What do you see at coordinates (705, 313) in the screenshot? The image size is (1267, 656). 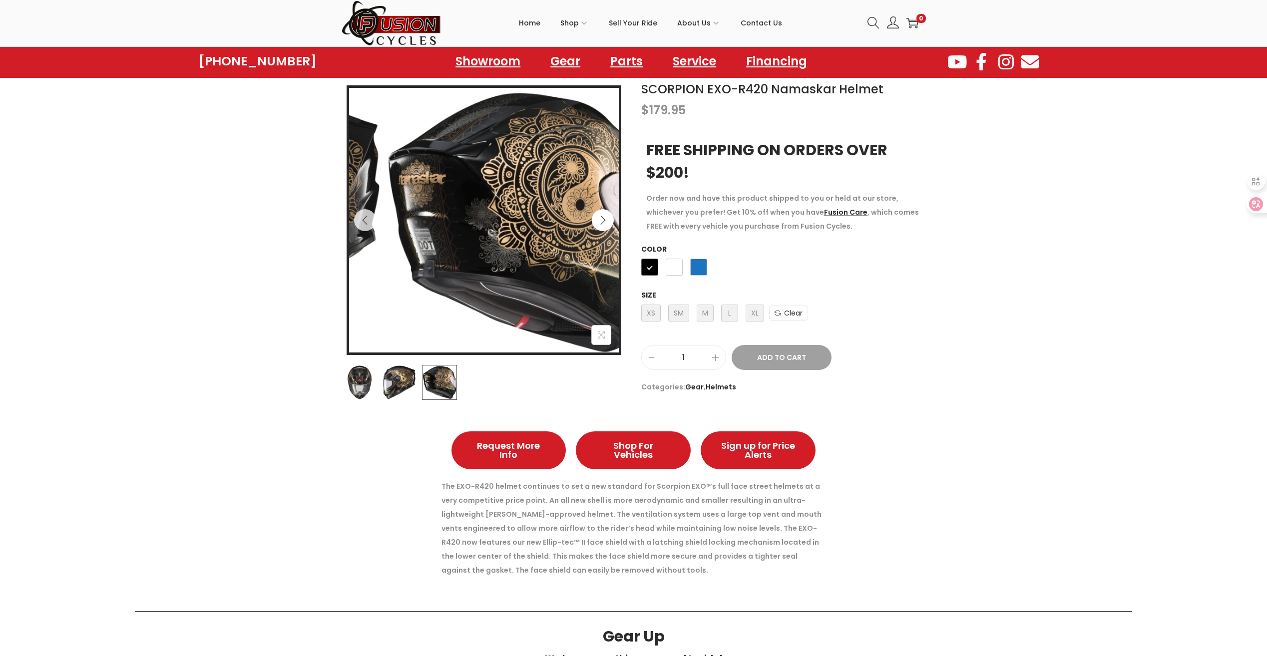 I see `span: M` at bounding box center [705, 313].